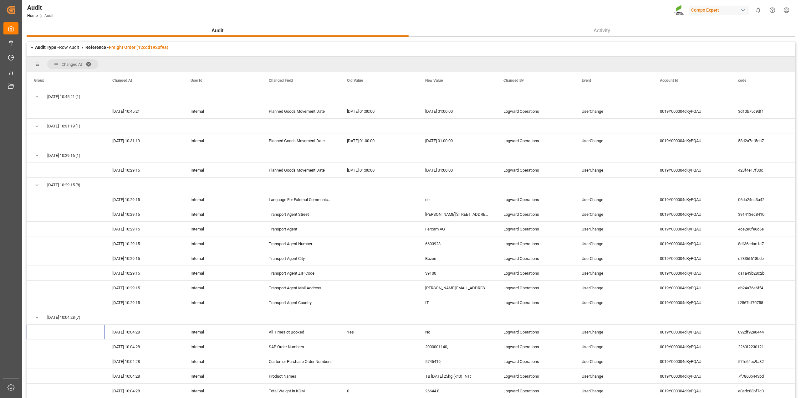 The width and height of the screenshot is (801, 398). Describe the element at coordinates (139, 47) in the screenshot. I see `a: Freight Order (12cdd1920f9a)` at that location.